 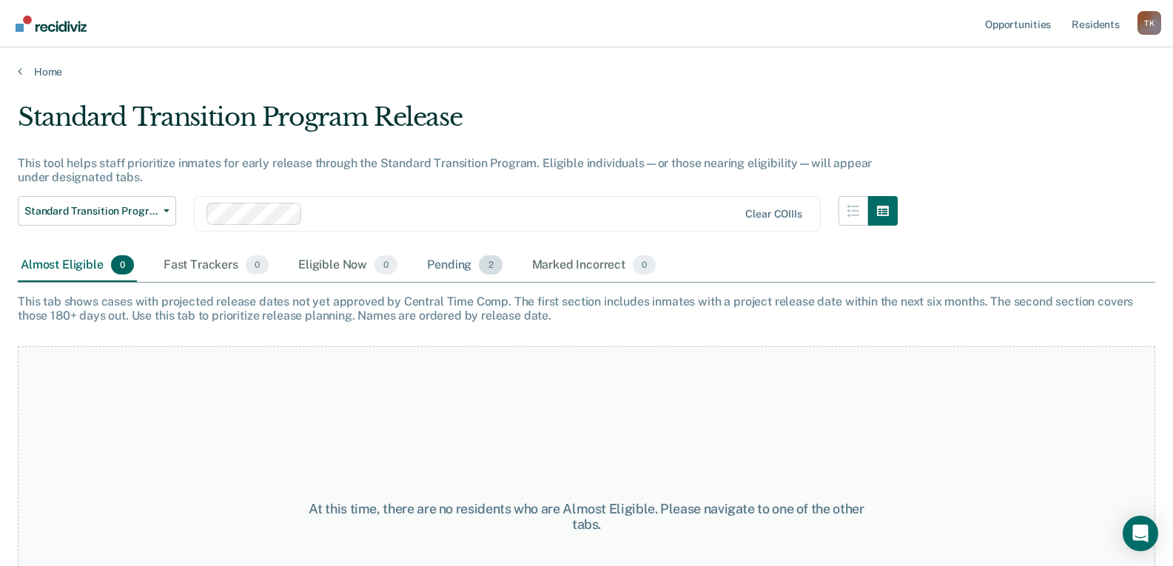 I want to click on div: T K, so click(x=1149, y=23).